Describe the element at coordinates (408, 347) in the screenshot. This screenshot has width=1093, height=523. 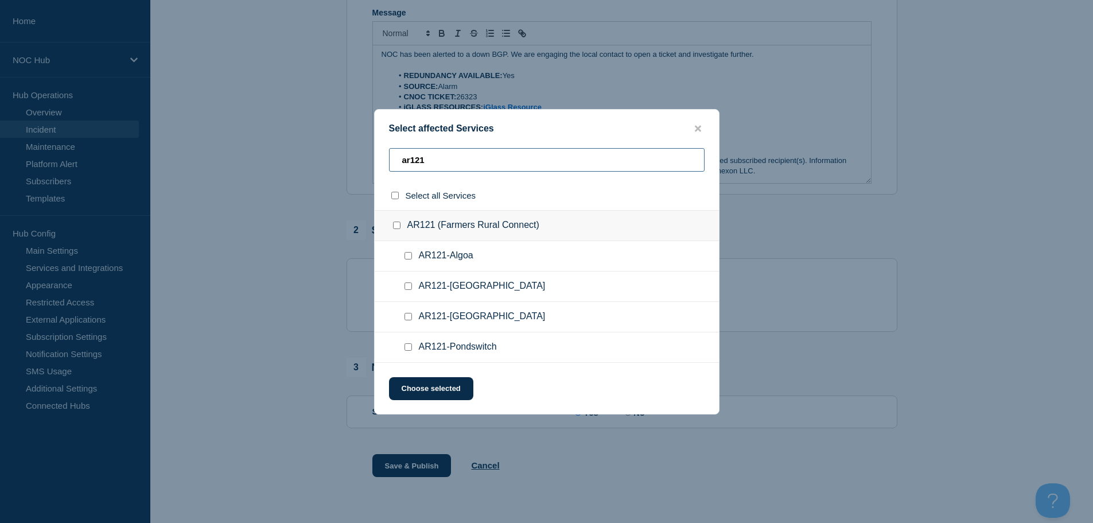
I see `input: AR121-Pondswitch checkbox` at that location.